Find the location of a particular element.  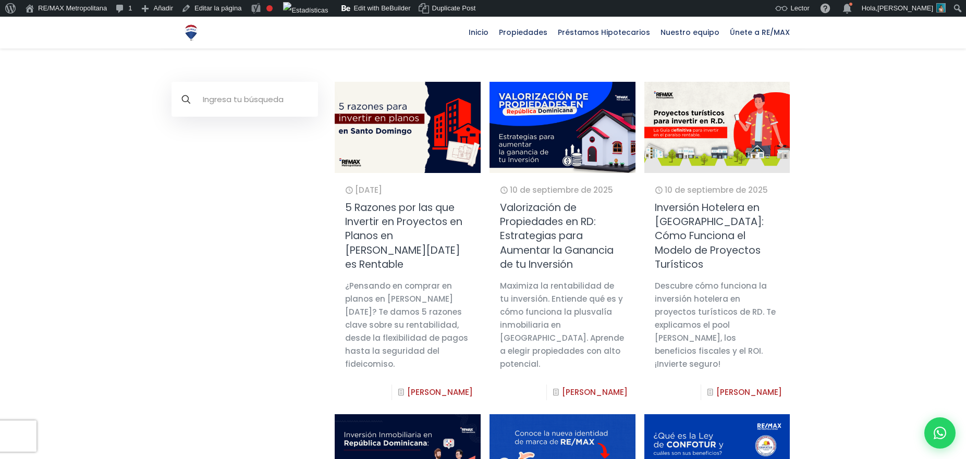

span: Préstamos Hipotecarios is located at coordinates (604, 32).